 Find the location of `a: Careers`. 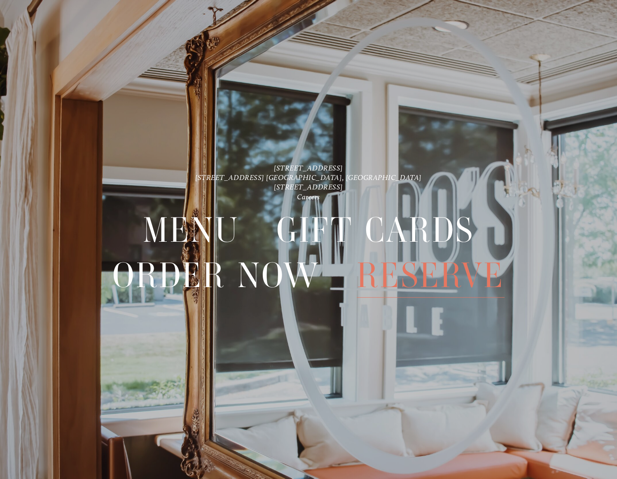

a: Careers is located at coordinates (309, 196).